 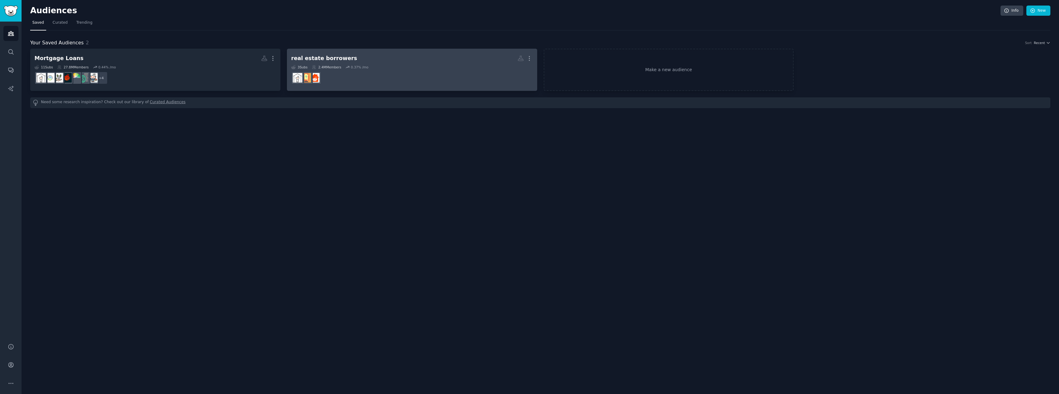 What do you see at coordinates (93, 78) in the screenshot?
I see `img: FirstTimeHomeBuyer` at bounding box center [93, 78].